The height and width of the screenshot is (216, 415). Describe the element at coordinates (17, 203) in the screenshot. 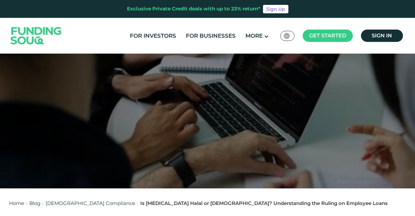

I see `a: Home` at that location.